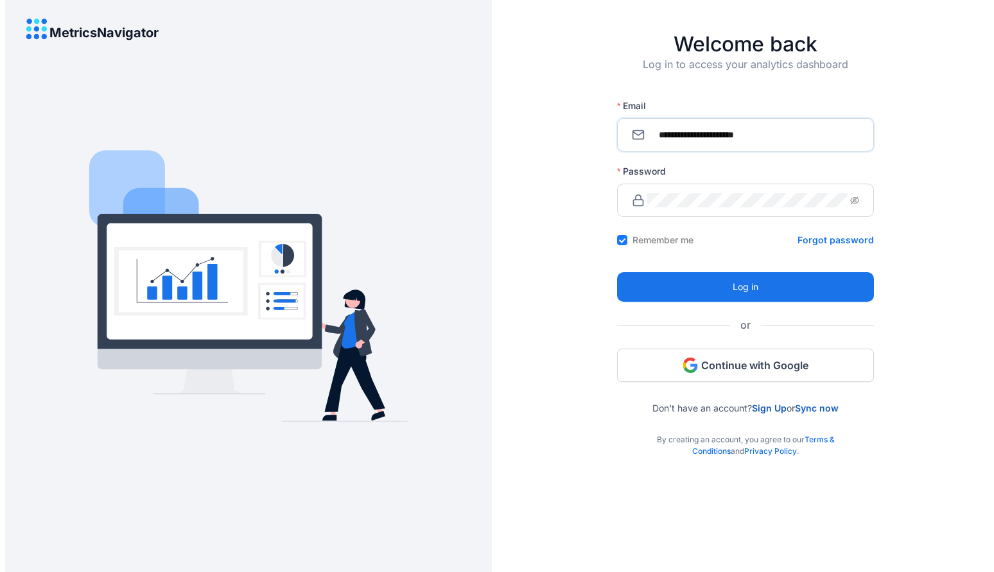 The height and width of the screenshot is (572, 994). I want to click on div: Log in to access your analytics dashboard, so click(745, 74).